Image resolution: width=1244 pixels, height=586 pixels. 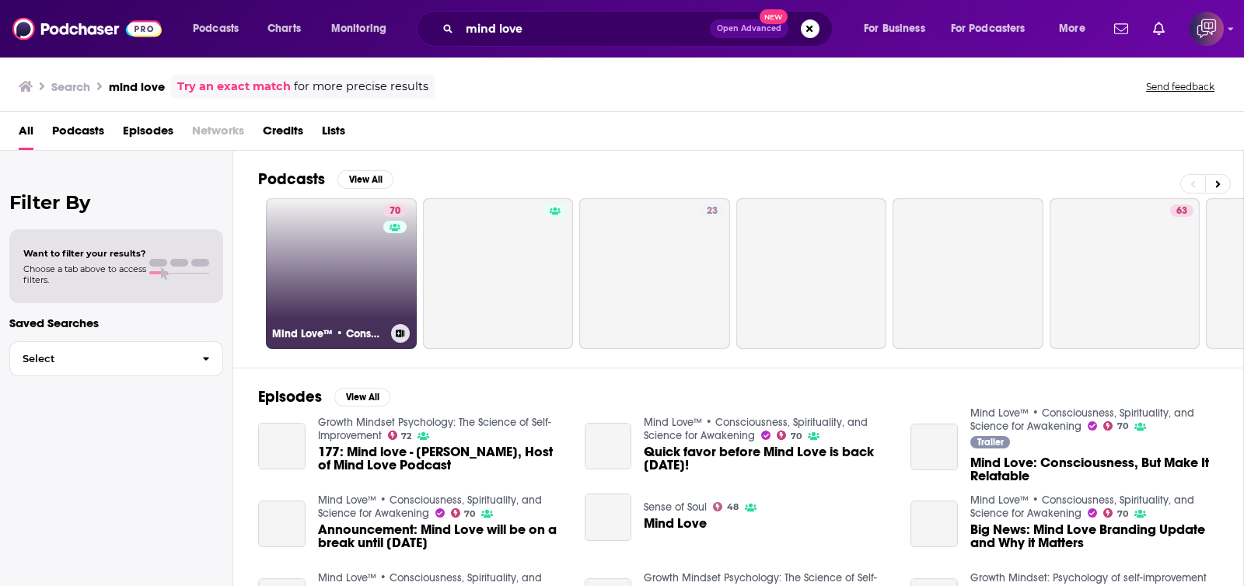 I want to click on span: Networks, so click(x=218, y=134).